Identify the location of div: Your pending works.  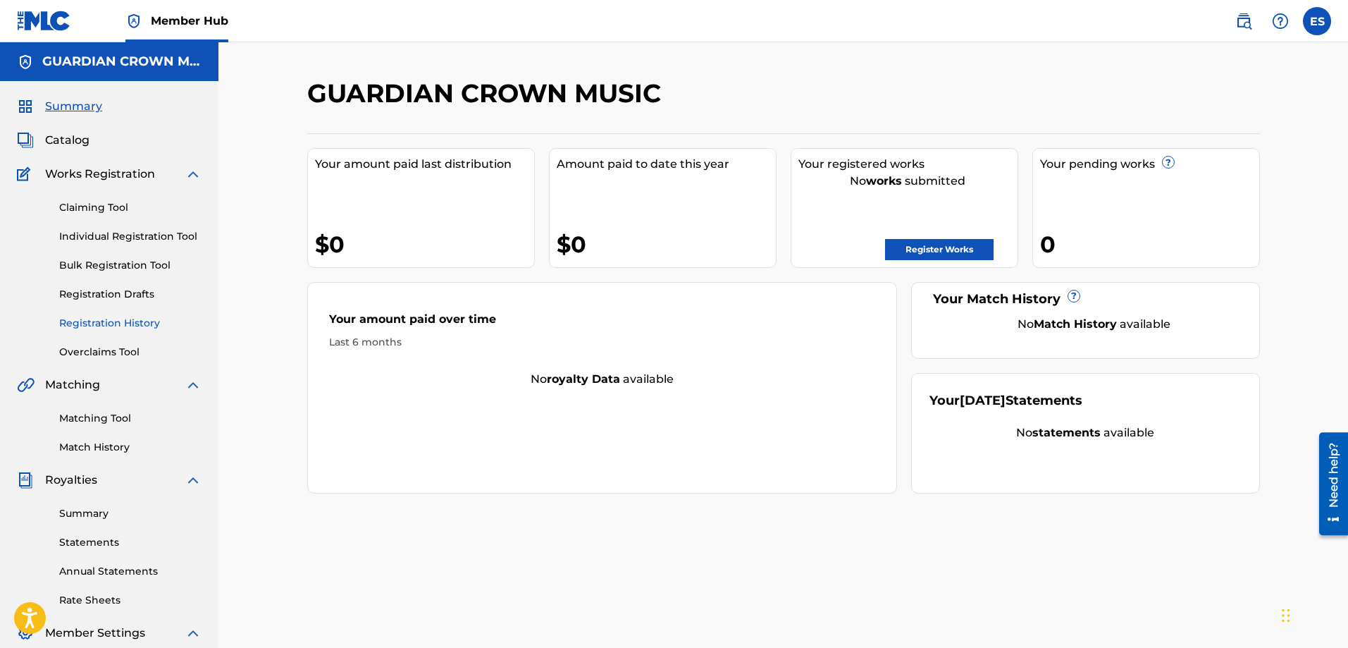
(1149, 164).